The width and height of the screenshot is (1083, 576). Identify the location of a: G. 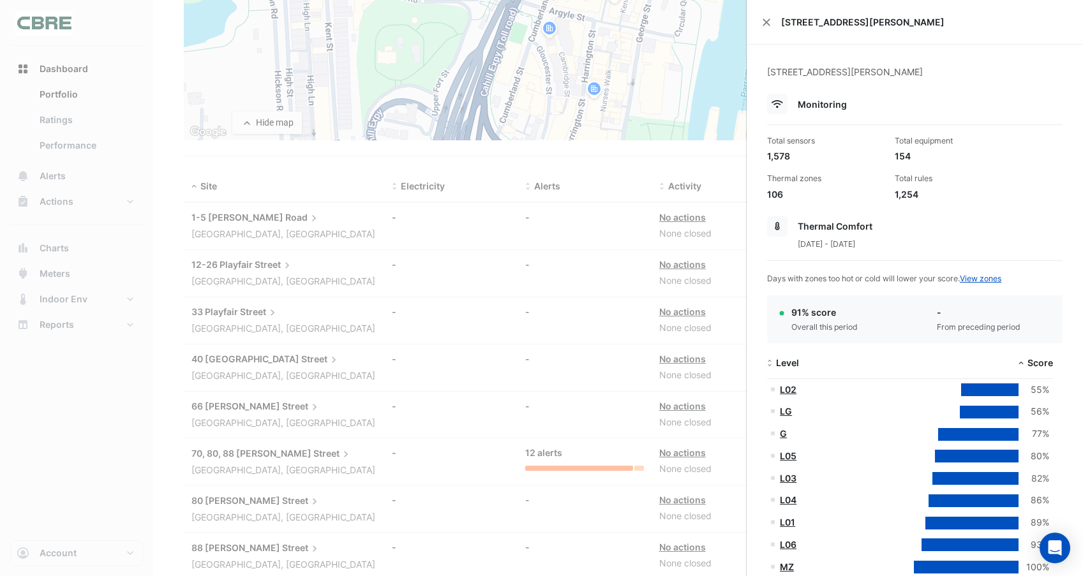
(783, 433).